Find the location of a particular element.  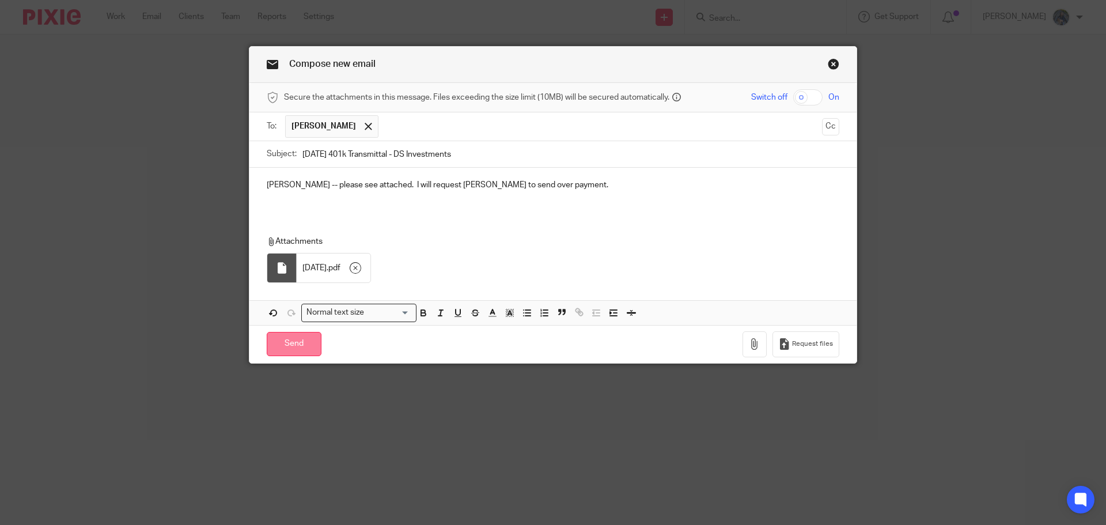

span: pdf is located at coordinates (334, 268).